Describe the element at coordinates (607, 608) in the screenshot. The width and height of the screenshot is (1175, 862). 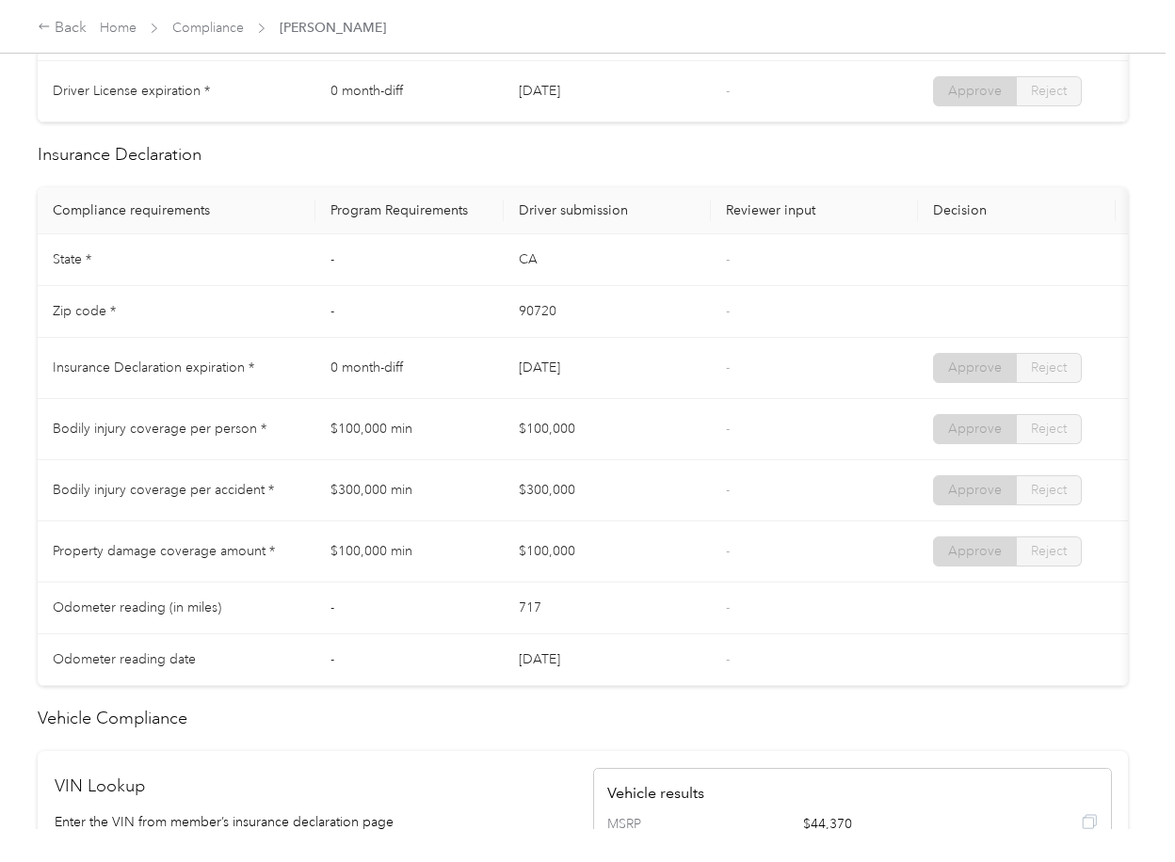
I see `td: 717` at that location.